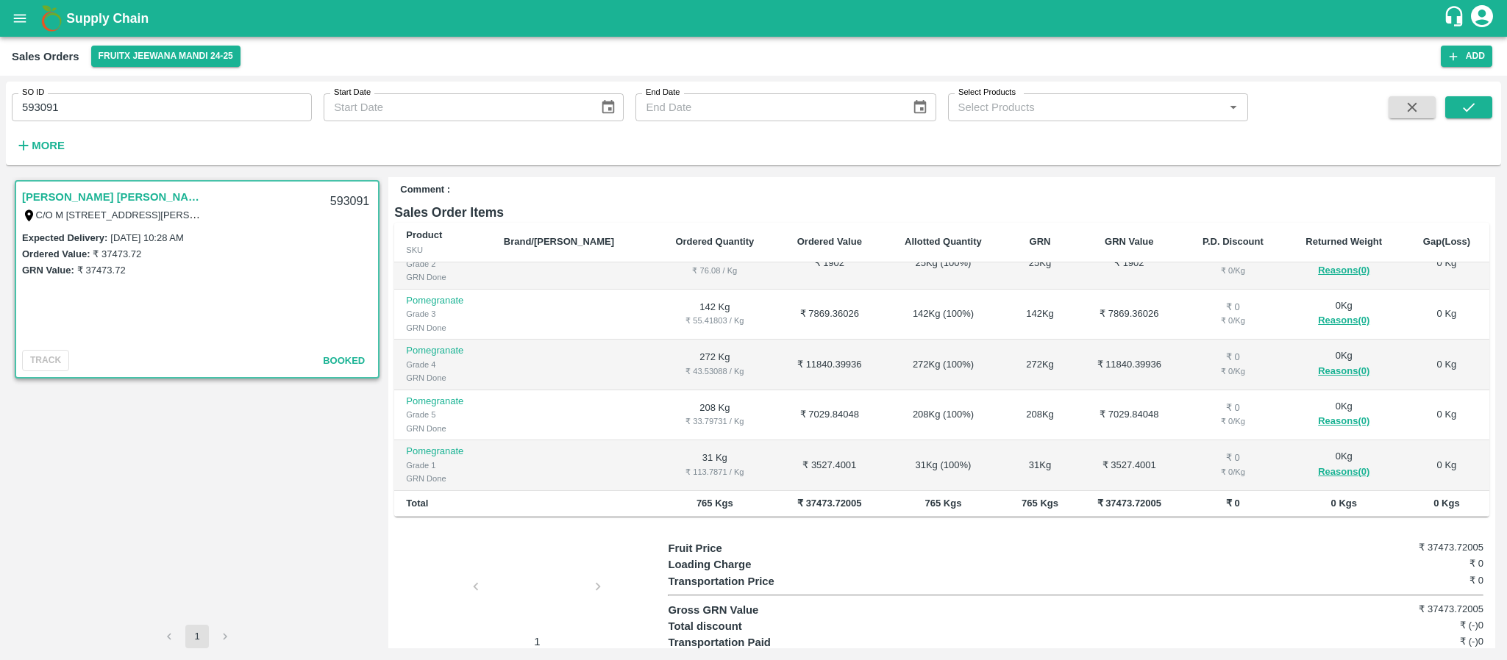 Image resolution: width=1507 pixels, height=660 pixels. Describe the element at coordinates (417, 503) in the screenshot. I see `b: Total` at that location.